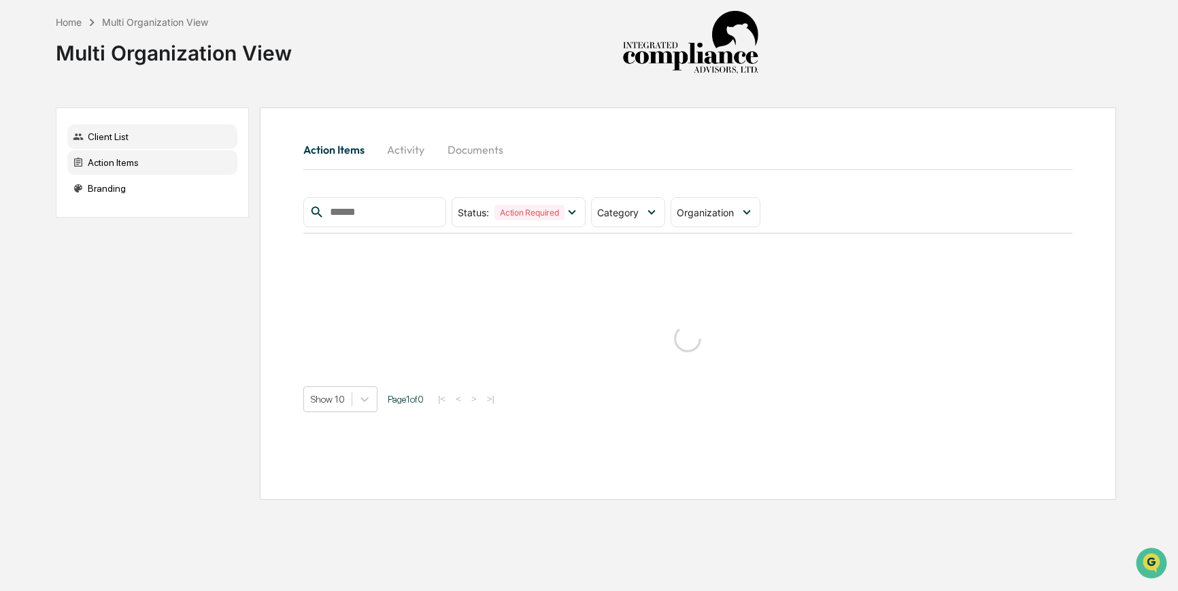 This screenshot has width=1178, height=591. What do you see at coordinates (109, 123) in the screenshot?
I see `div: We're available if you need us!` at bounding box center [109, 123].